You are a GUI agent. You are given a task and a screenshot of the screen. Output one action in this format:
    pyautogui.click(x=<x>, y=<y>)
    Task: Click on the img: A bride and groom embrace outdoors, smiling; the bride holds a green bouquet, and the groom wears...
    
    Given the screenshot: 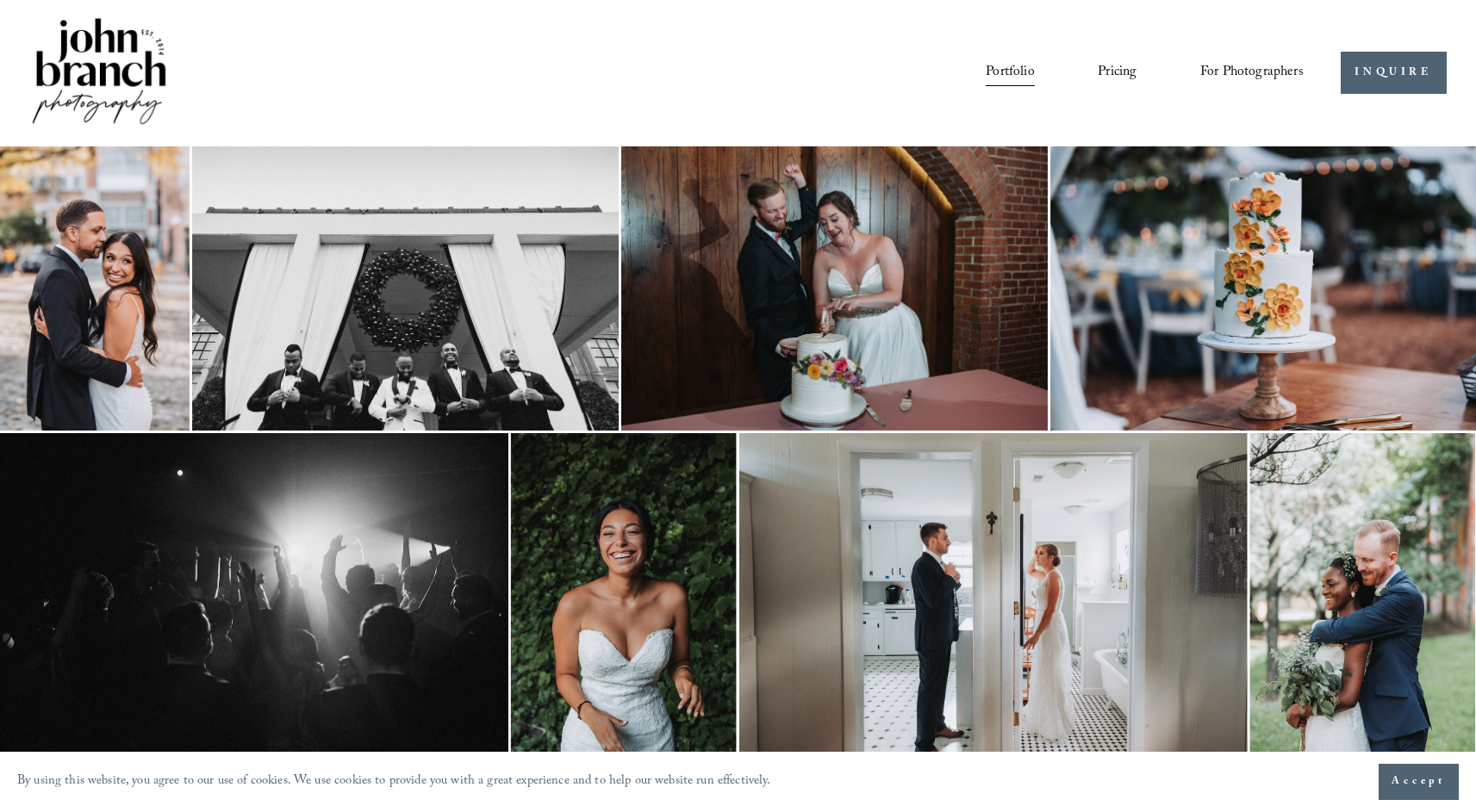 What is the action you would take?
    pyautogui.click(x=1362, y=602)
    